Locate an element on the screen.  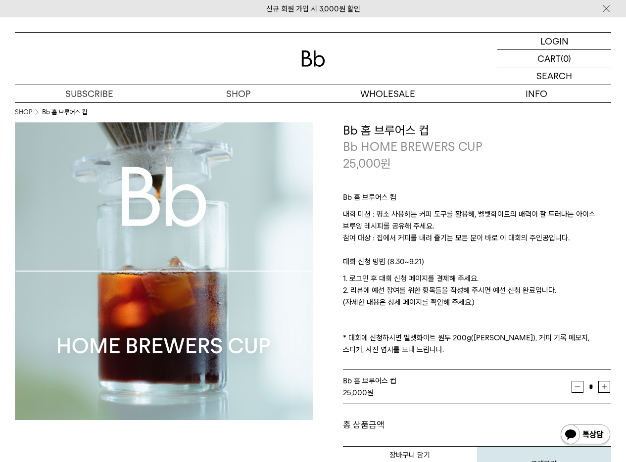
img: 로고 is located at coordinates (313, 58).